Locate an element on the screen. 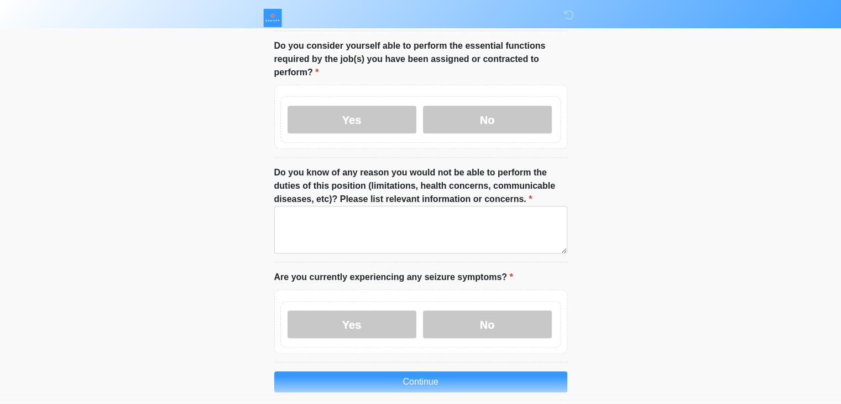  img: ESHYFT Logo is located at coordinates (273, 18).